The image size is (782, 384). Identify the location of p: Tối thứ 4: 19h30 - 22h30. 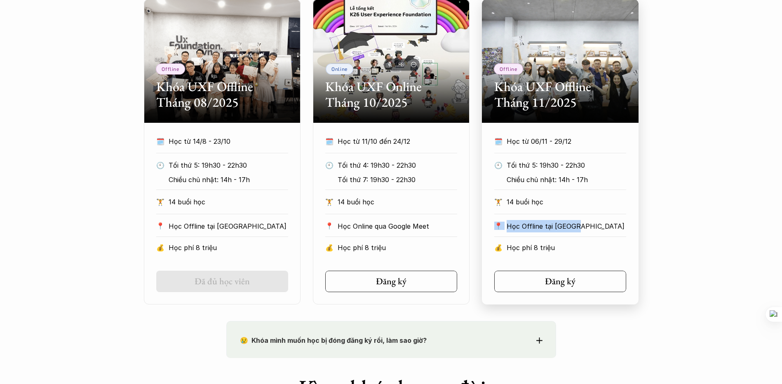
(395, 165).